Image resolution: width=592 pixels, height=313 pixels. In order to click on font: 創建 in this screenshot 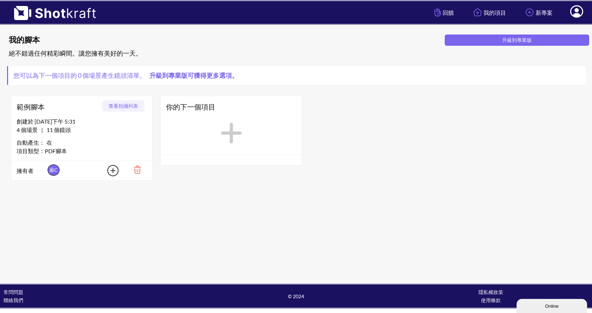, I will do `click(22, 121)`.